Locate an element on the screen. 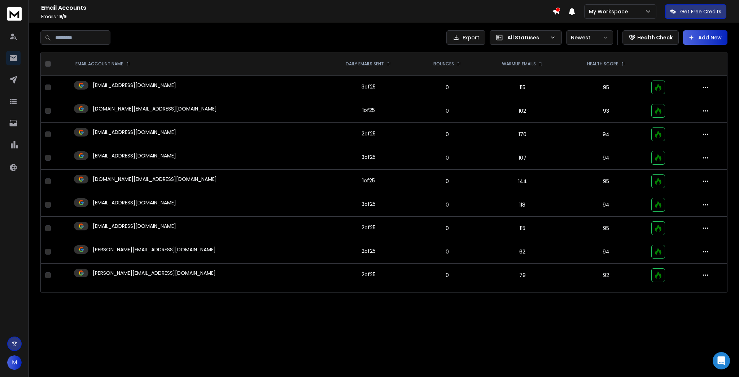 The width and height of the screenshot is (739, 377). button: Health Check is located at coordinates (650, 38).